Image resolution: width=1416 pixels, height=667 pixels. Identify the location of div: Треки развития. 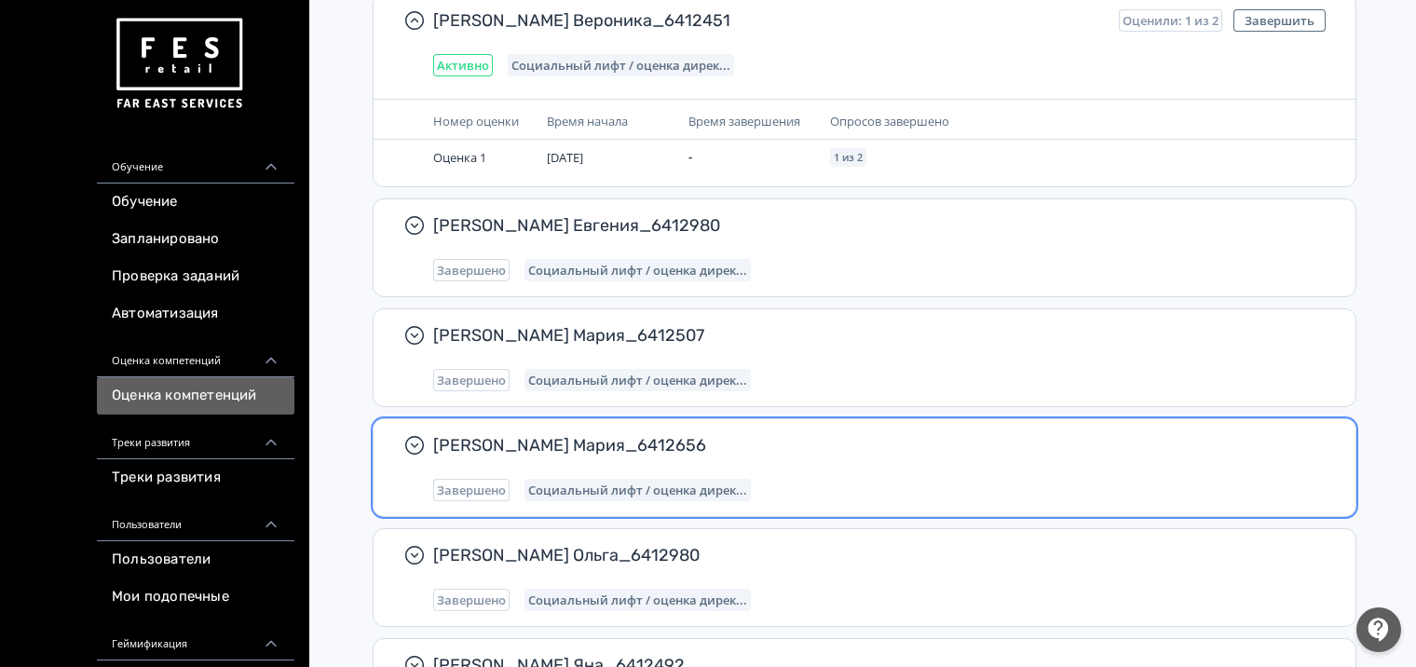
(196, 437).